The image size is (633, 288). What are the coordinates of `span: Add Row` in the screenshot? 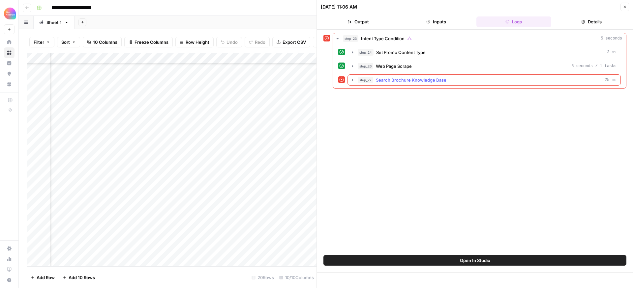 It's located at (45, 278).